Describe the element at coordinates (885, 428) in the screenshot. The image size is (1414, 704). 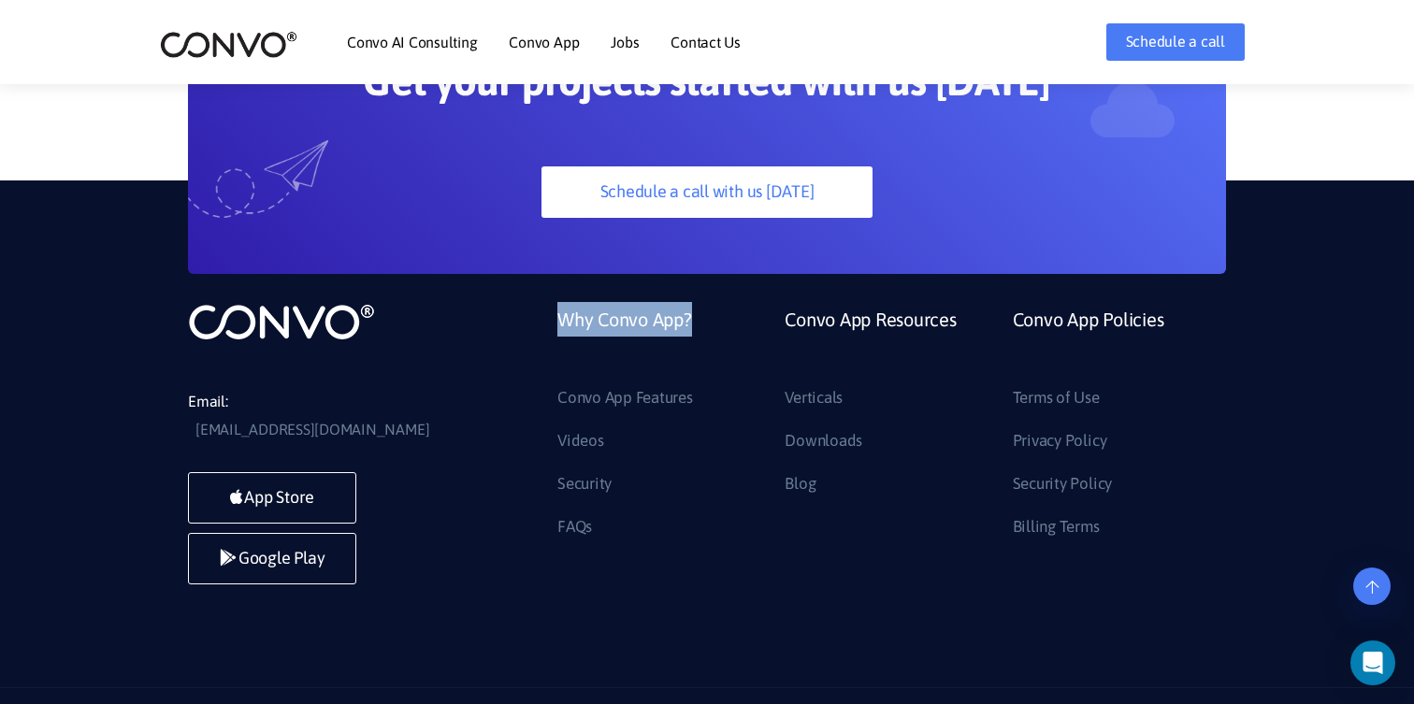
I see `div: Footer` at that location.